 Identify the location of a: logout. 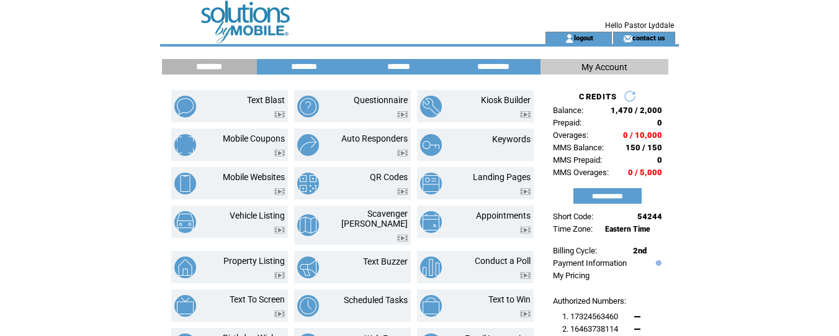
(583, 37).